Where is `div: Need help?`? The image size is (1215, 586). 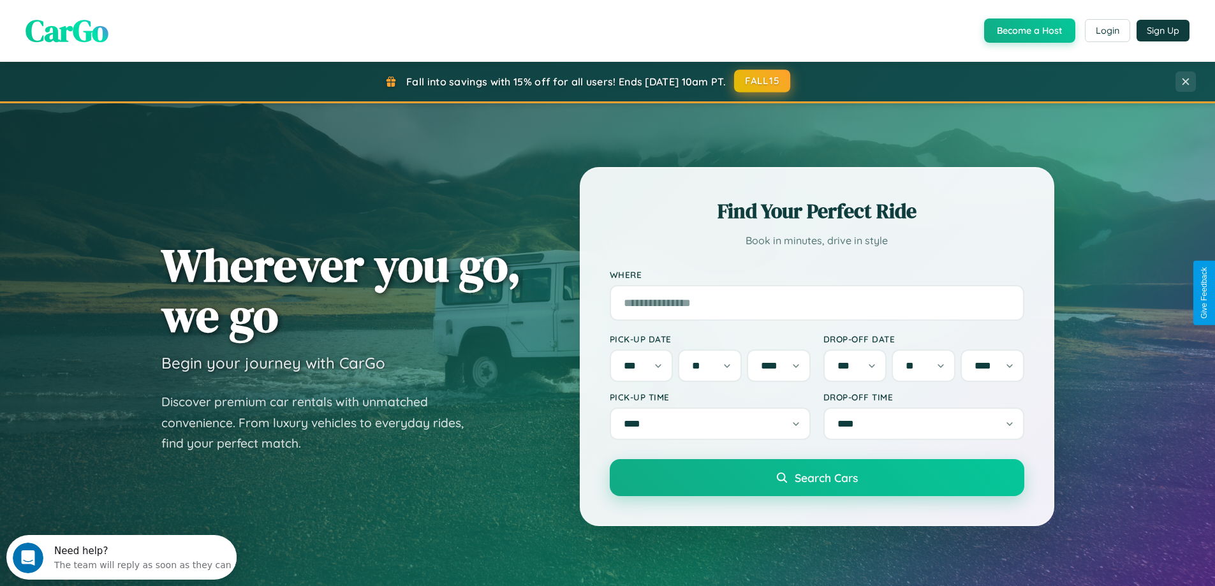 div: Need help? is located at coordinates (137, 16).